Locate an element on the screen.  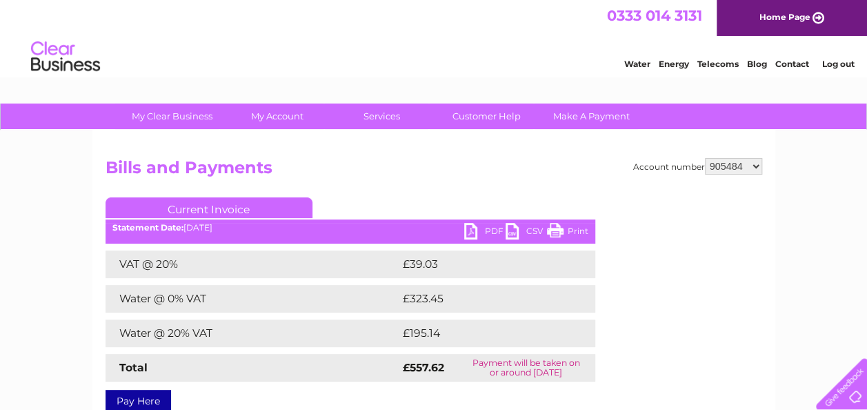
strong: £557.62 is located at coordinates (423, 367).